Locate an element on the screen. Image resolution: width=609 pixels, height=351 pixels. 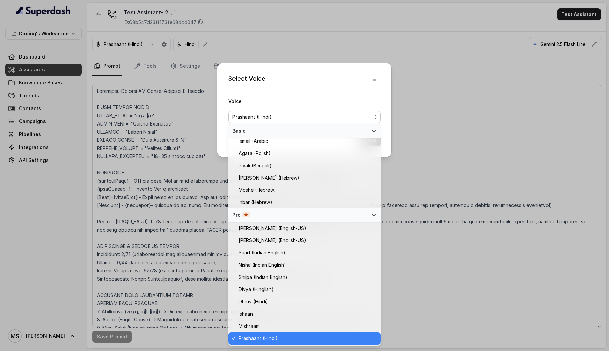
span: Piyali (Bengali) is located at coordinates (255, 165).